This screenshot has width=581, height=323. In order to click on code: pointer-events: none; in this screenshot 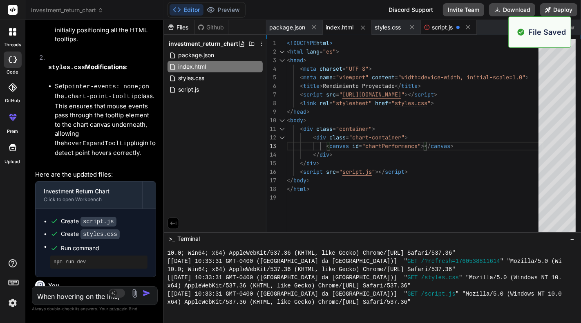, I will do `click(103, 87)`.